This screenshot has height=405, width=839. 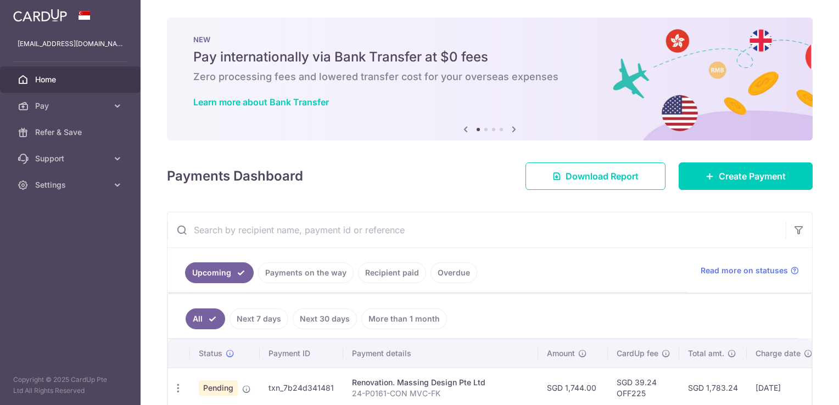 I want to click on th: Payment details, so click(x=440, y=354).